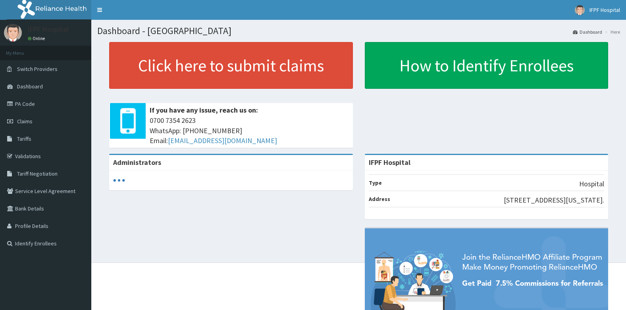 Image resolution: width=626 pixels, height=310 pixels. I want to click on li: Here, so click(611, 32).